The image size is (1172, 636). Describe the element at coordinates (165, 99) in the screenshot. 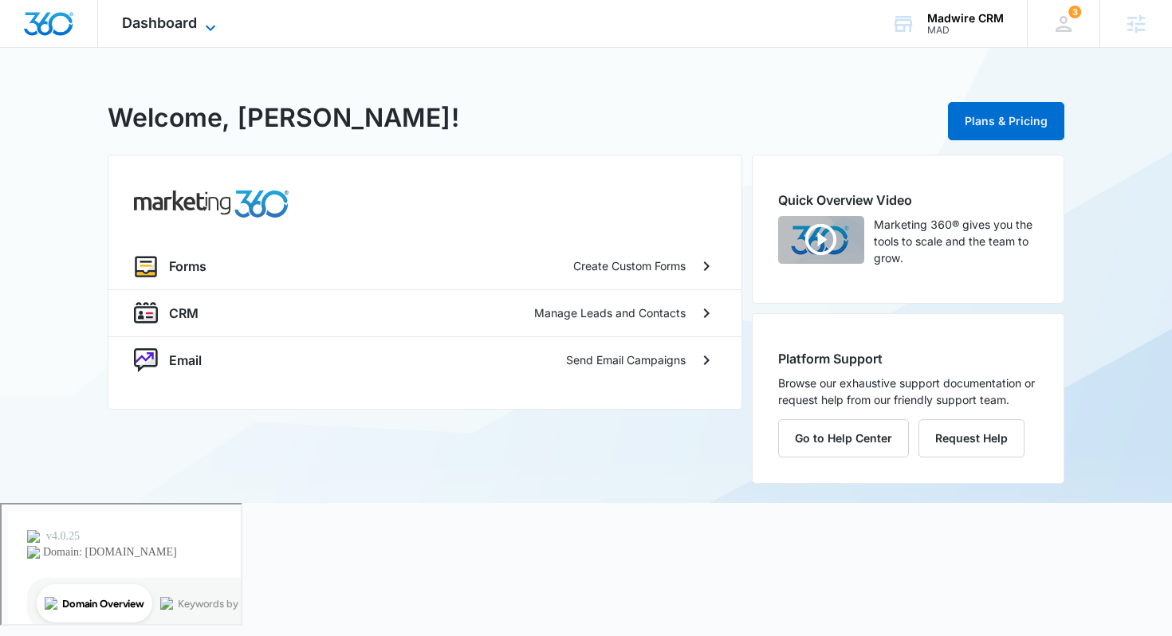

I see `img: tab_keywords_by_traffic_grey.svg` at that location.